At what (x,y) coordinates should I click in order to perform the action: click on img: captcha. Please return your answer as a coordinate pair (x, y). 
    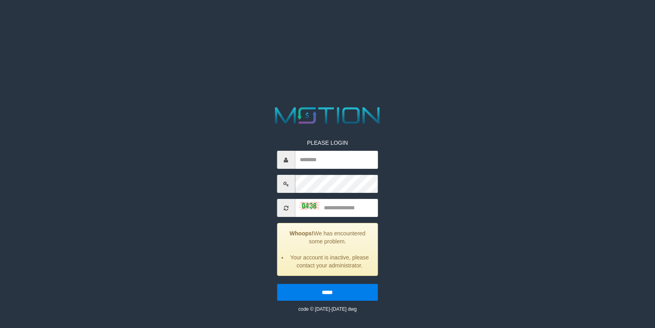
    Looking at the image, I should click on (309, 206).